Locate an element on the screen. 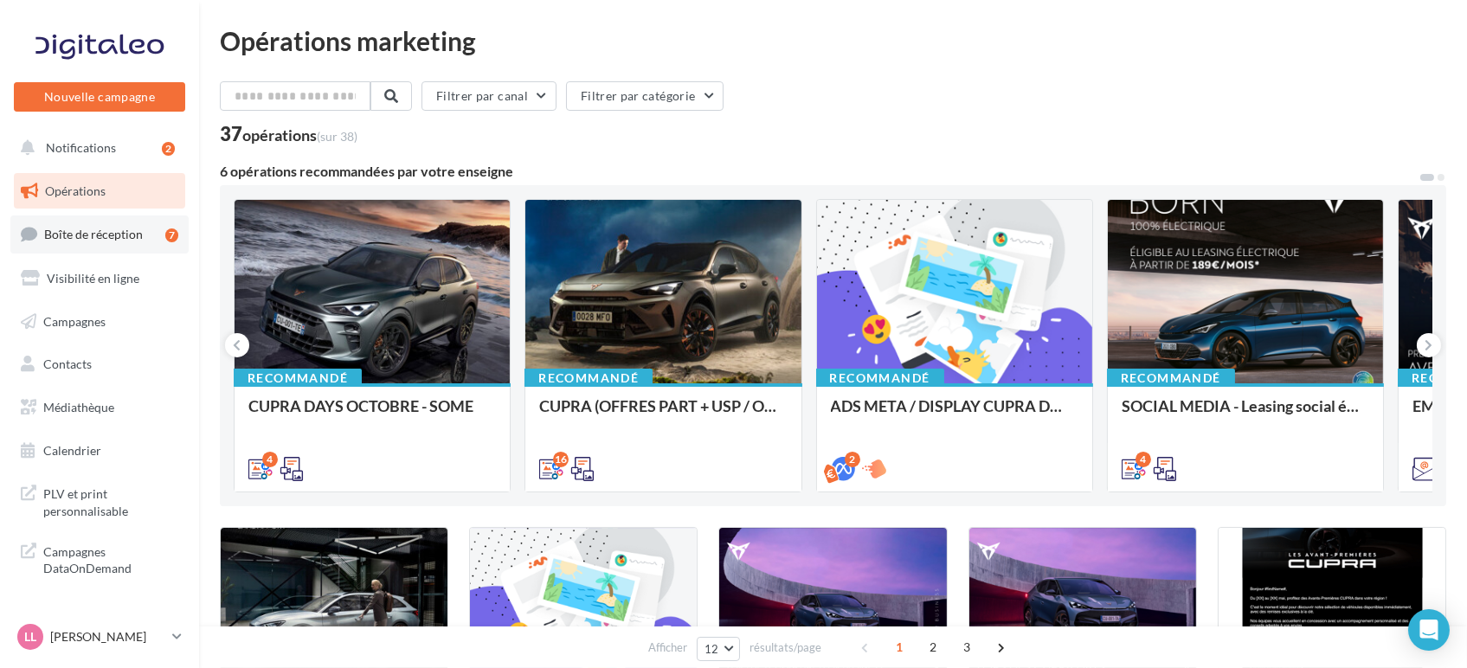 Image resolution: width=1467 pixels, height=668 pixels. div: CUPRA (OFFRES PART + USP / OCT) - SOCIAL MEDIA is located at coordinates (663, 415).